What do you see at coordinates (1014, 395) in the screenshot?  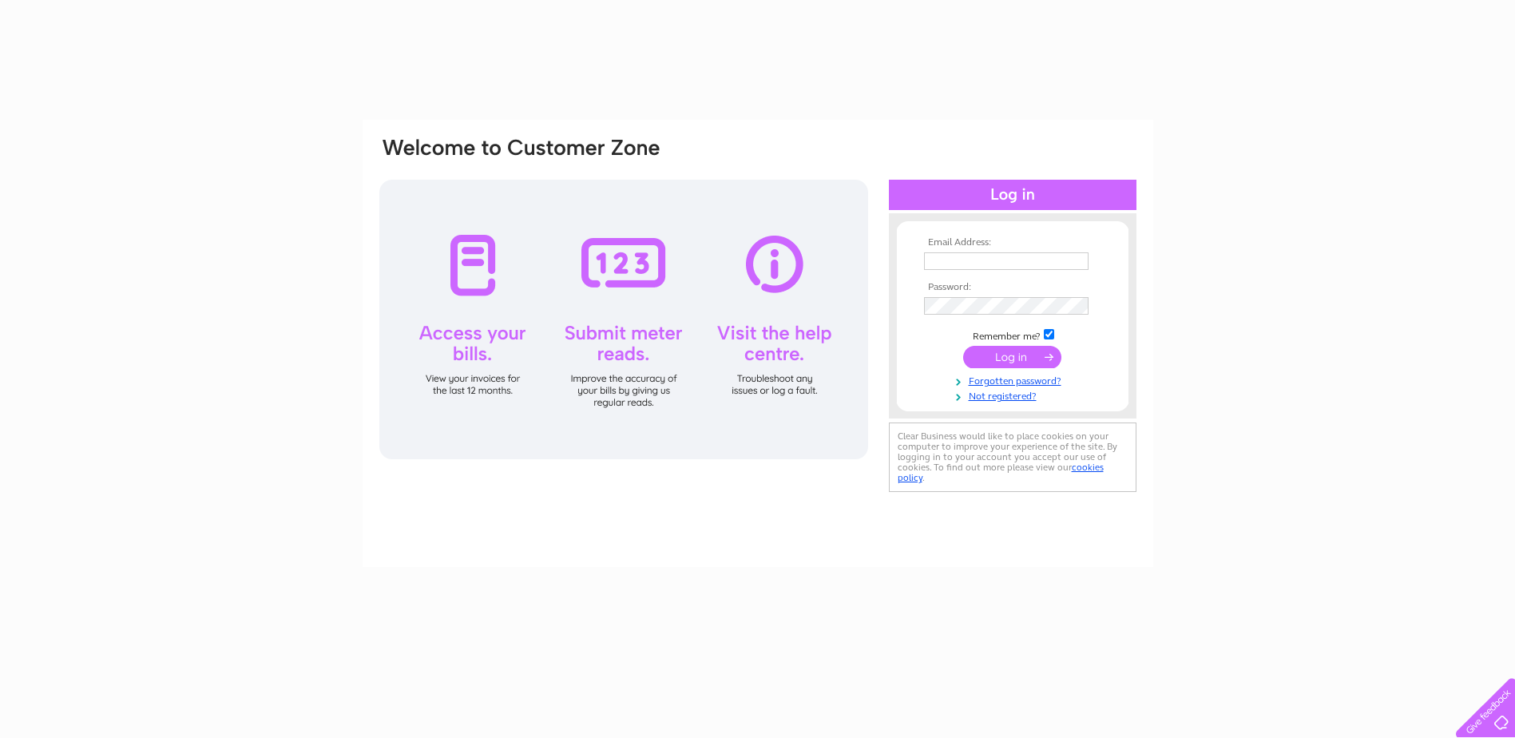 I see `a: Not registered?` at bounding box center [1014, 395].